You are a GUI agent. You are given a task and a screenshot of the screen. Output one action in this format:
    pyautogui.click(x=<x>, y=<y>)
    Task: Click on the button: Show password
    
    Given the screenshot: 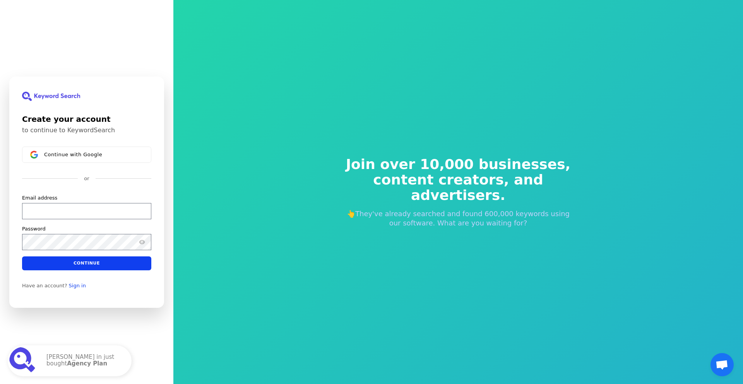 What is the action you would take?
    pyautogui.click(x=142, y=242)
    